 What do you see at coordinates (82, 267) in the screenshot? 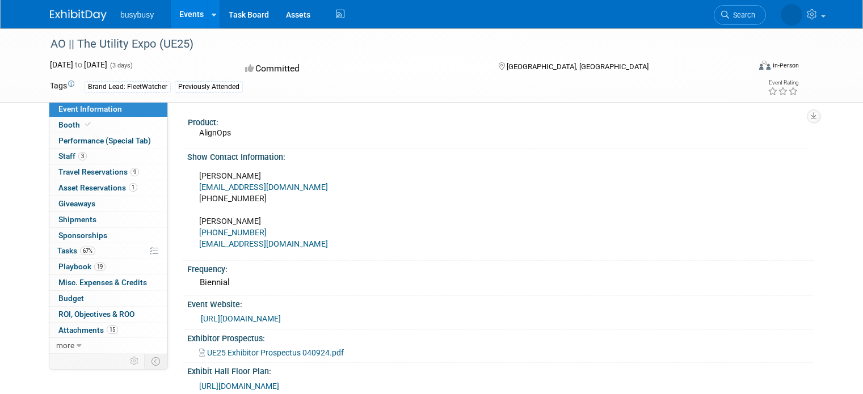
I see `span: Playbook` at bounding box center [82, 267].